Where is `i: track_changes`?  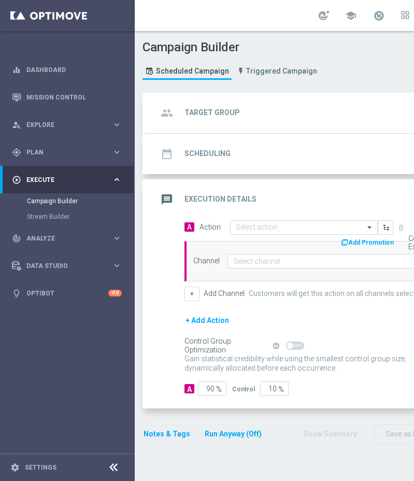
i: track_changes is located at coordinates (17, 238).